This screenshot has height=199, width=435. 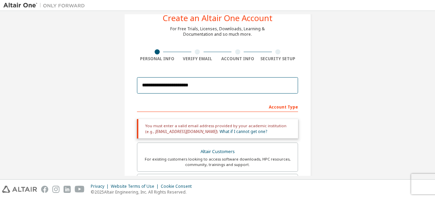 What do you see at coordinates (178, 186) in the screenshot?
I see `div: Cookie Consent` at bounding box center [178, 186].